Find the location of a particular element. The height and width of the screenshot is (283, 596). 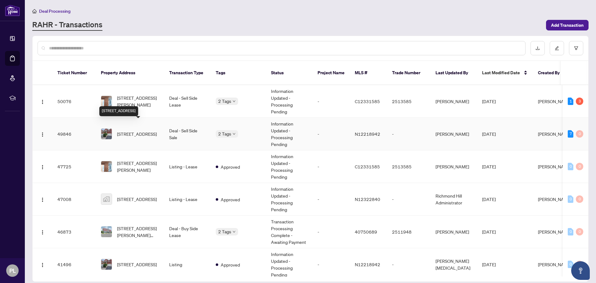

span: Add Transaction is located at coordinates (568, 25).